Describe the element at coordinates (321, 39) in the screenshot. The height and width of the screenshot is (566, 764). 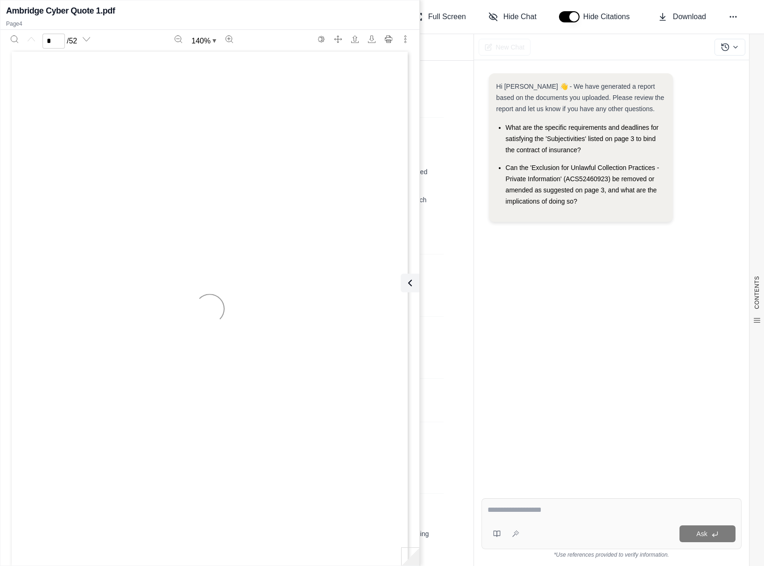
I see `button: Switch to the dark theme` at that location.